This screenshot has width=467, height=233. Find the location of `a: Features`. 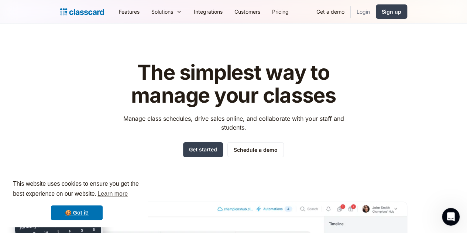

a: Features is located at coordinates (129, 11).